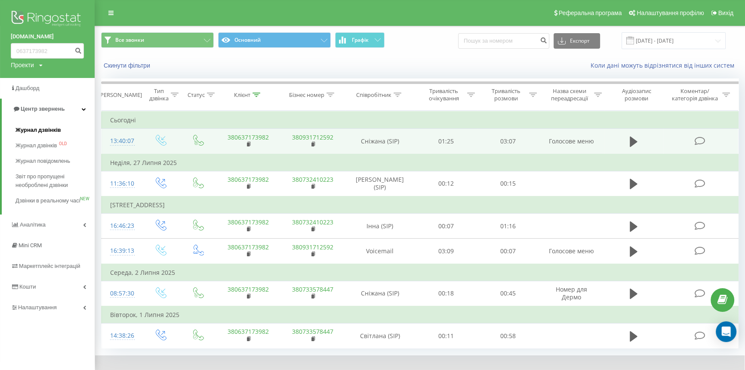  I want to click on button: Все звонки, so click(157, 40).